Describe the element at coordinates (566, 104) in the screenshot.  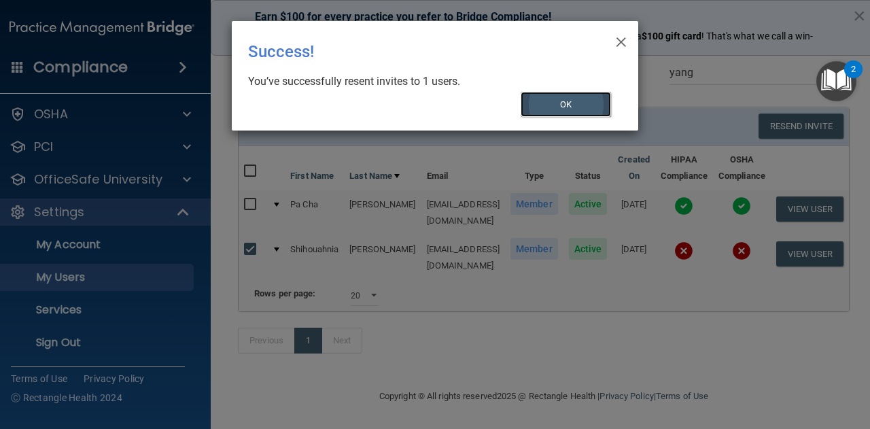
I see `button: OK` at that location.